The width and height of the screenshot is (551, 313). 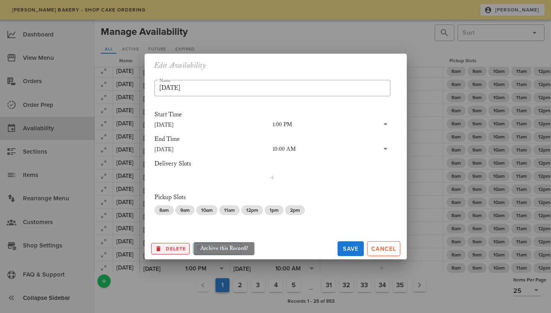 I want to click on span: 1pm, so click(x=274, y=210).